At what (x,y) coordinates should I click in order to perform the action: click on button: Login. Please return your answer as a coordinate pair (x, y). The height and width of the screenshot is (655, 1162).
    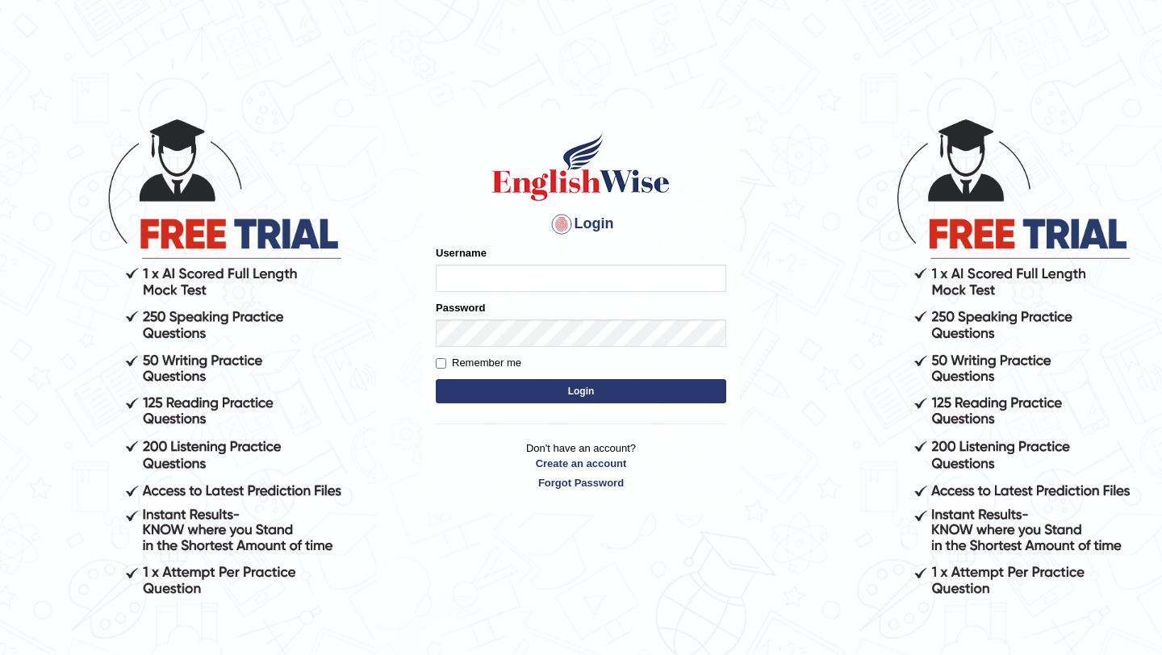
    Looking at the image, I should click on (581, 391).